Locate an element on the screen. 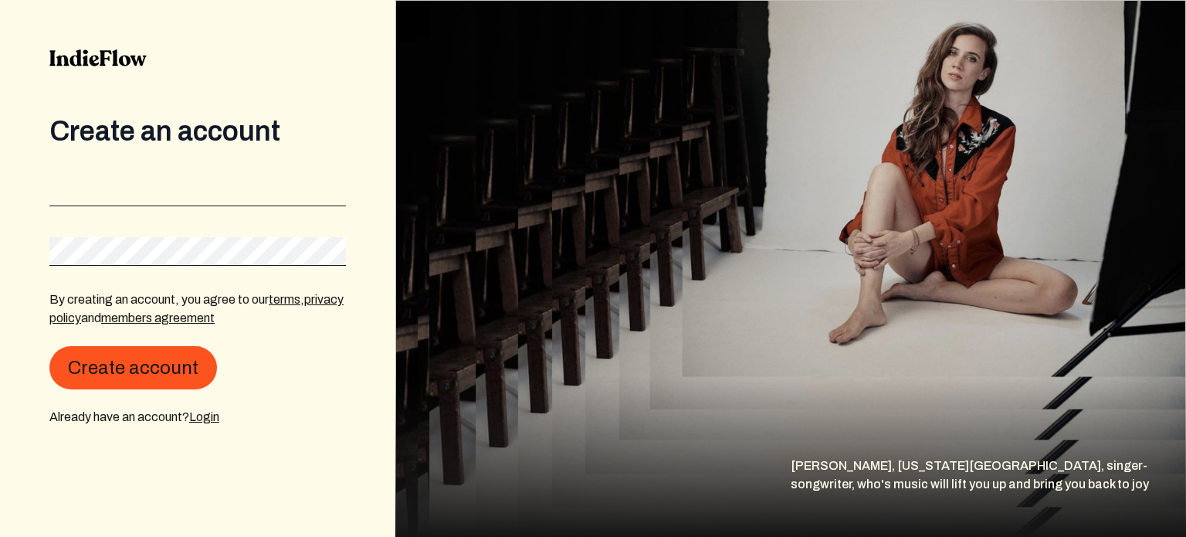  a: Login is located at coordinates (204, 416).